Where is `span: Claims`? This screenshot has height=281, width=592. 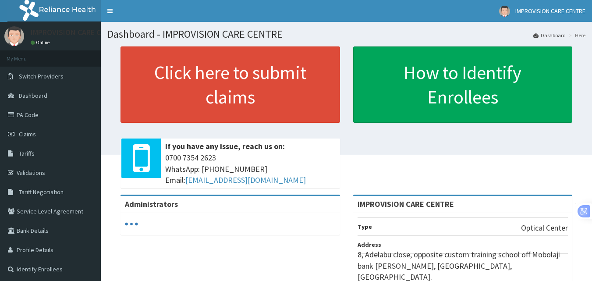 span: Claims is located at coordinates (27, 134).